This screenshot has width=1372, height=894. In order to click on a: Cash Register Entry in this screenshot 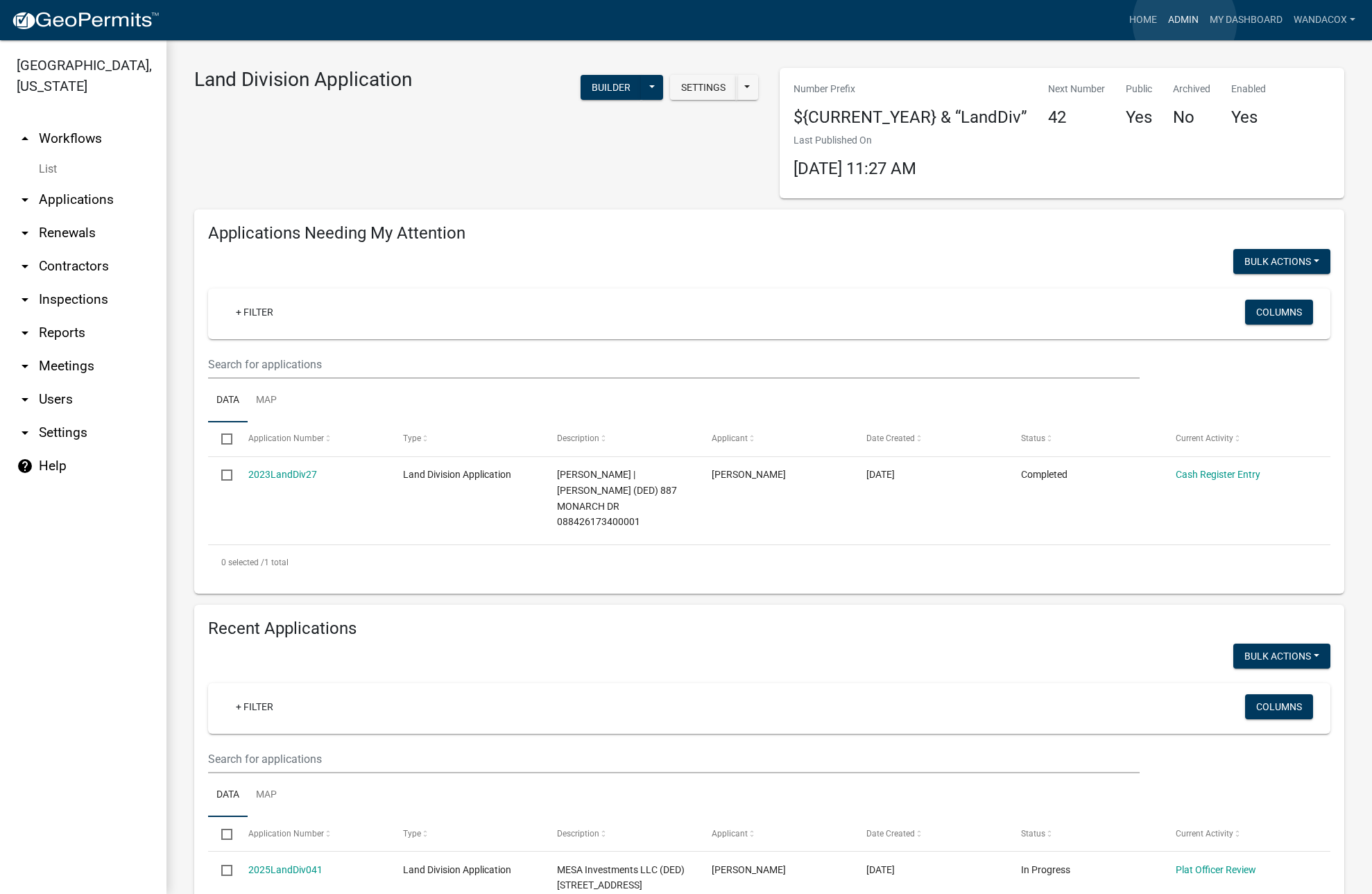, I will do `click(1218, 474)`.